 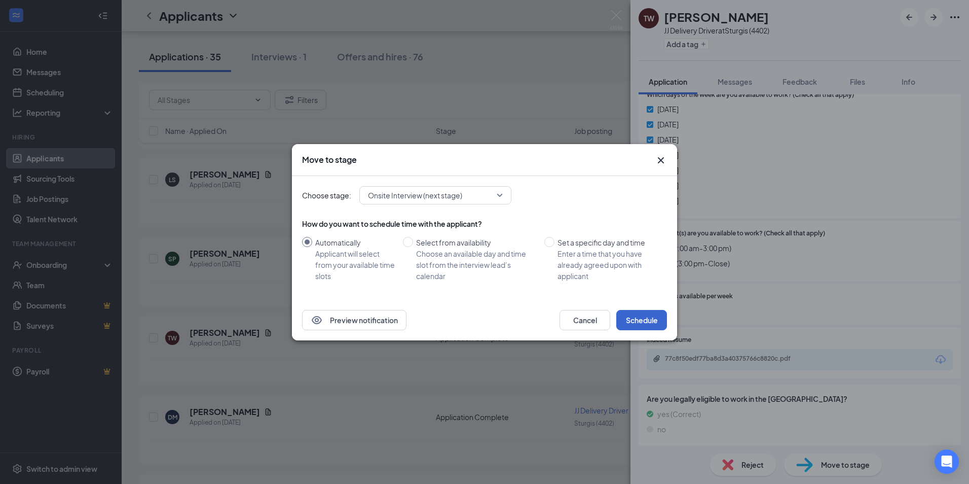 I want to click on div: Open Intercom Messenger, so click(x=947, y=461).